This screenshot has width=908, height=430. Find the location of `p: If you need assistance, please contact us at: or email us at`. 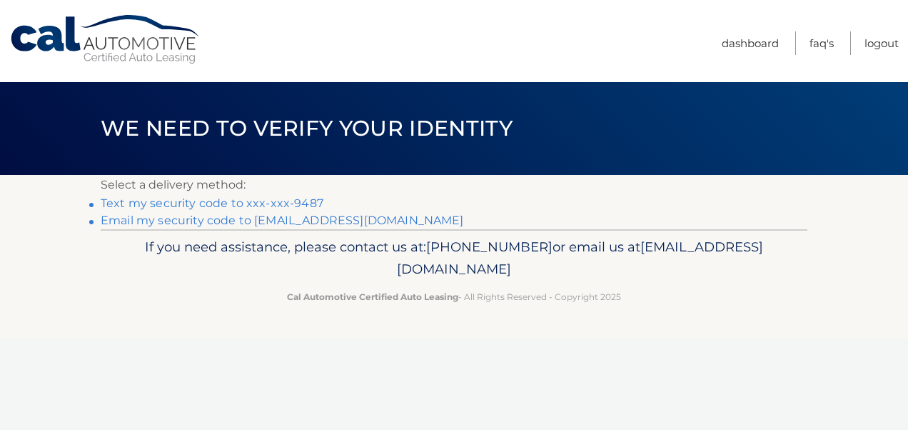

p: If you need assistance, please contact us at: or email us at is located at coordinates (454, 258).